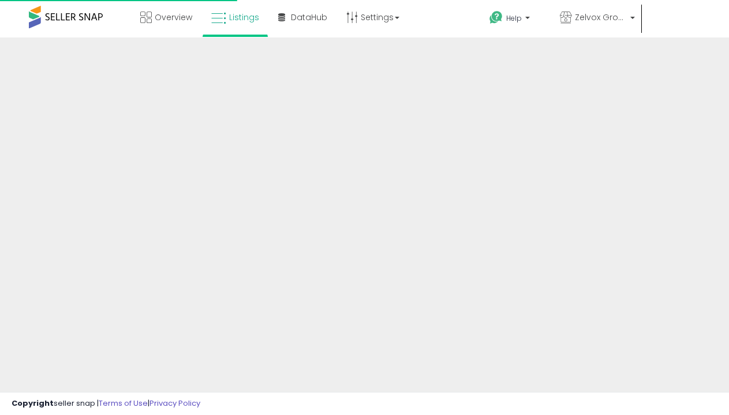  What do you see at coordinates (515, 20) in the screenshot?
I see `a: Help` at bounding box center [515, 20].